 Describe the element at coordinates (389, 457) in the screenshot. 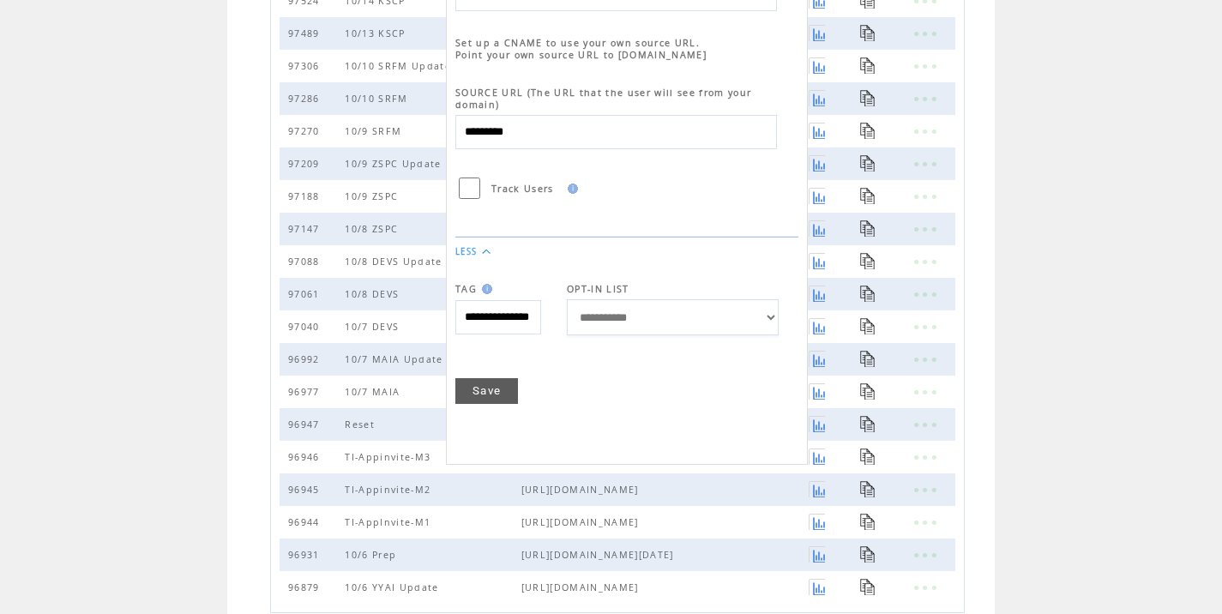

I see `span: TI-Appinvite-M3` at that location.